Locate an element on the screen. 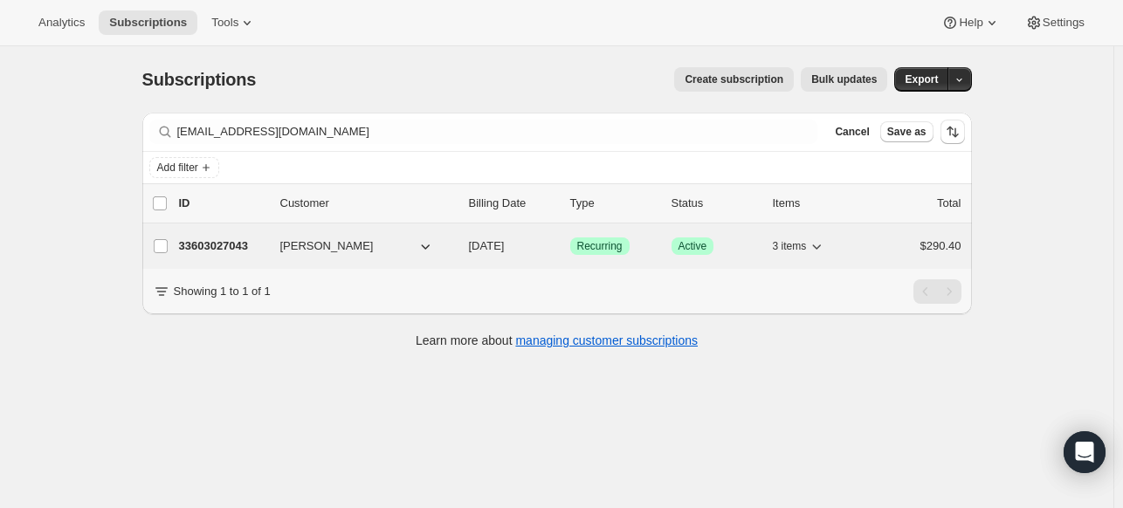 The width and height of the screenshot is (1123, 508). span: 3 items is located at coordinates (789, 246).